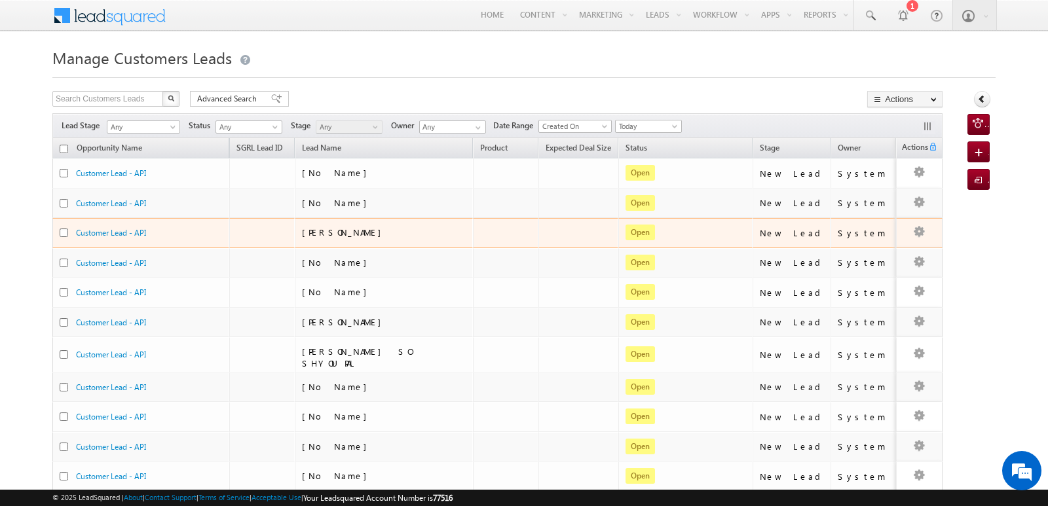  What do you see at coordinates (515, 126) in the screenshot?
I see `span: Date Range` at bounding box center [515, 126].